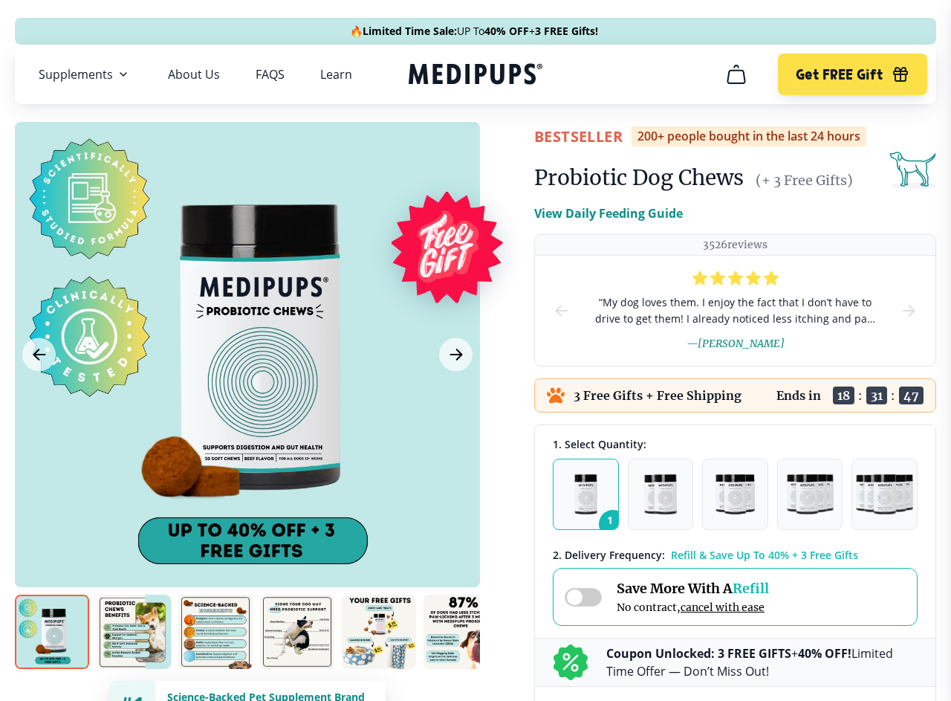 This screenshot has height=701, width=951. Describe the element at coordinates (799, 395) in the screenshot. I see `p: Ends in` at that location.